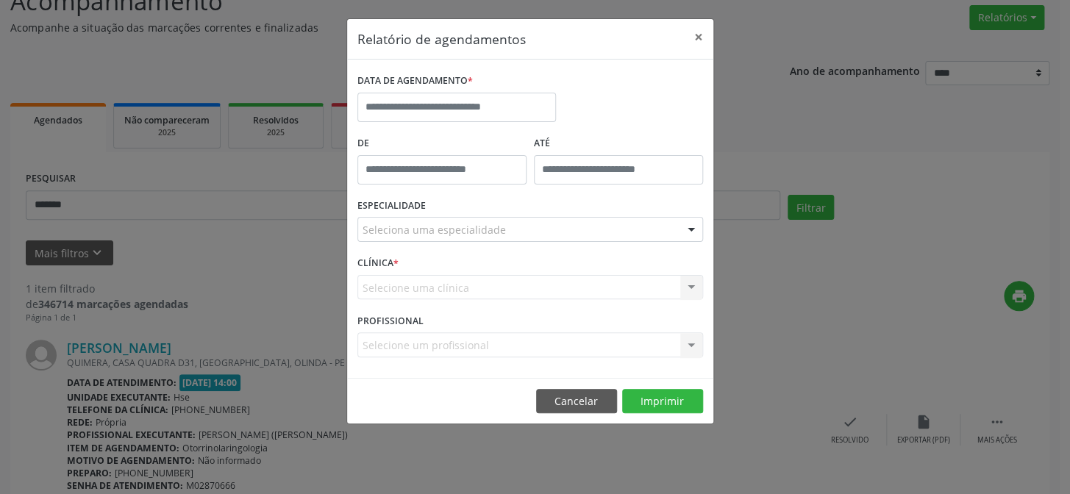  What do you see at coordinates (415, 81) in the screenshot?
I see `label: DATA DE AGENDAMENTO` at bounding box center [415, 81].